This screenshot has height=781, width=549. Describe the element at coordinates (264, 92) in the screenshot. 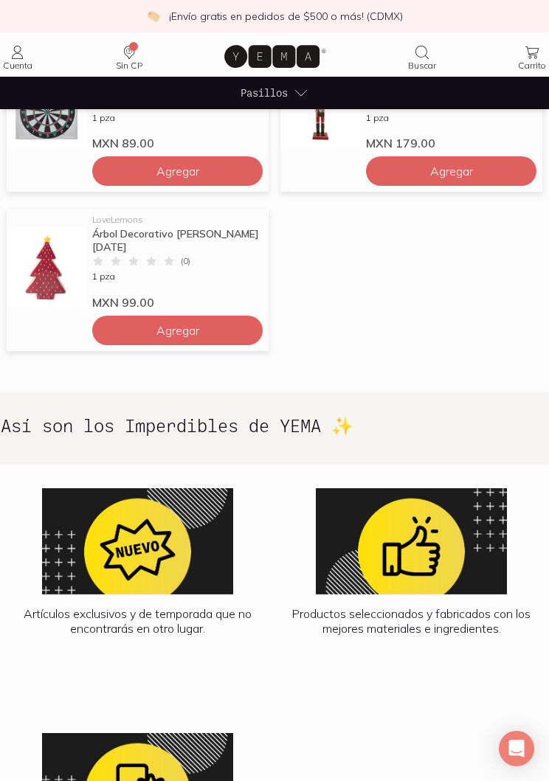

I see `span: Pasillos` at that location.